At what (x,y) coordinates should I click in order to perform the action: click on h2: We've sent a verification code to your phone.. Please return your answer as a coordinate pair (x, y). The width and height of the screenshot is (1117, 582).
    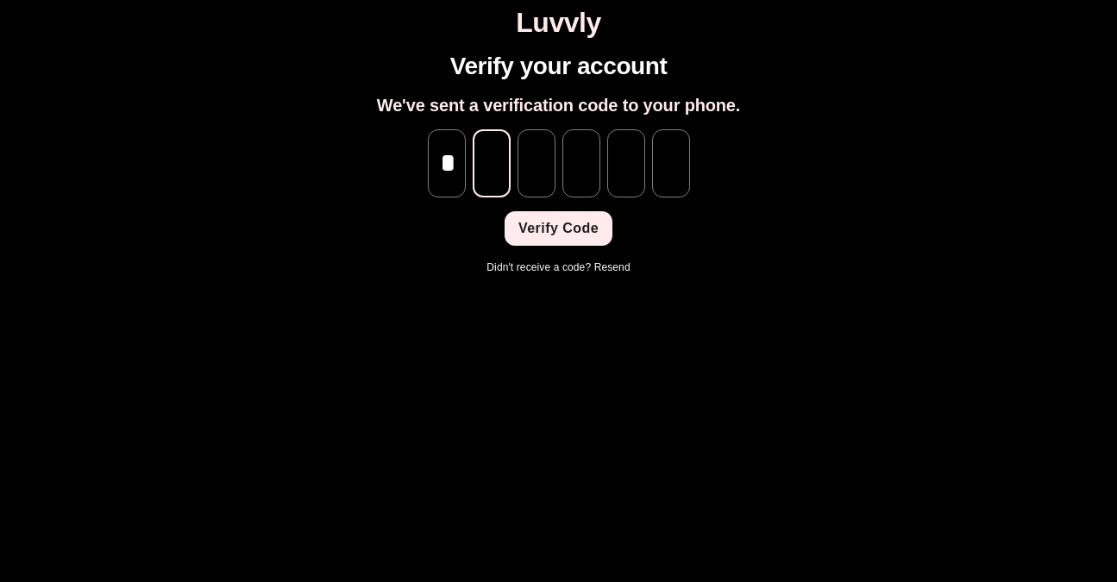
    Looking at the image, I should click on (558, 105).